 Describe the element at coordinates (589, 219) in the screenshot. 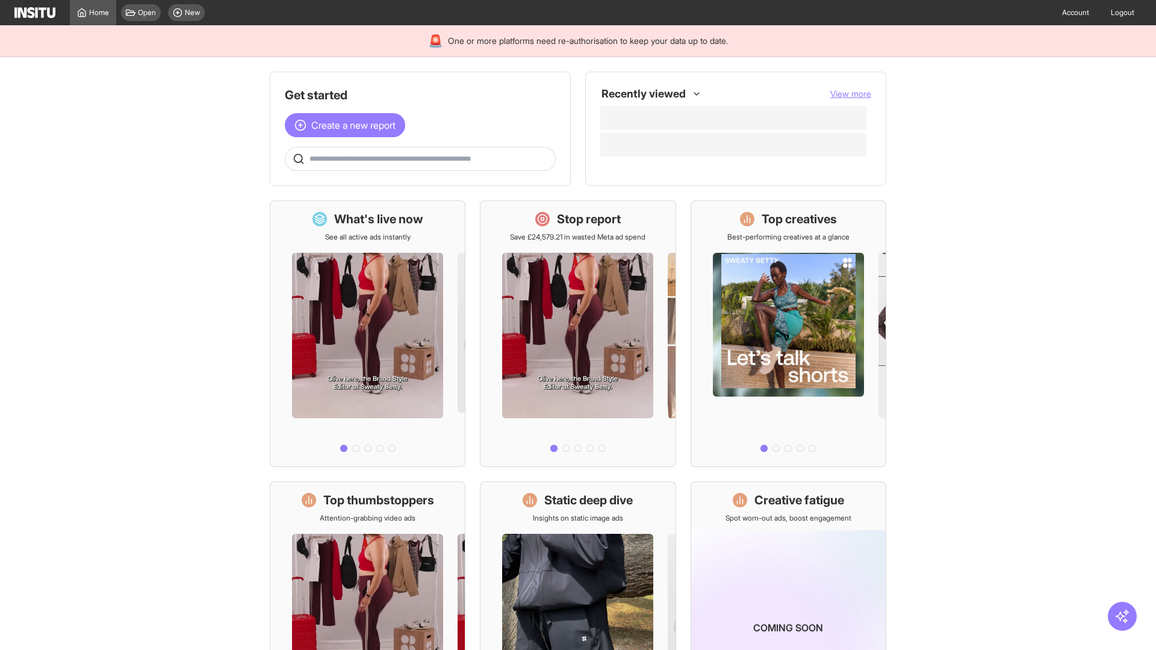

I see `h1: Stop report` at that location.